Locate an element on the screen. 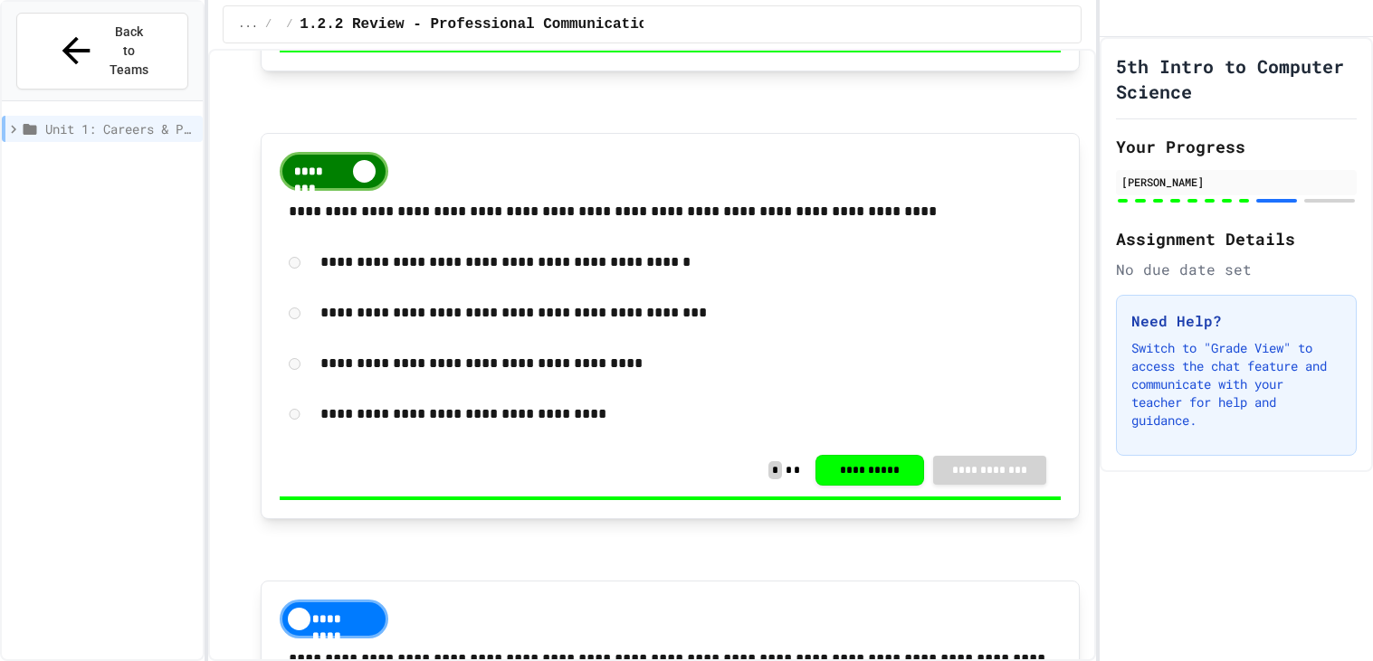 Image resolution: width=1373 pixels, height=661 pixels. span: Back to Teams is located at coordinates (128, 51).